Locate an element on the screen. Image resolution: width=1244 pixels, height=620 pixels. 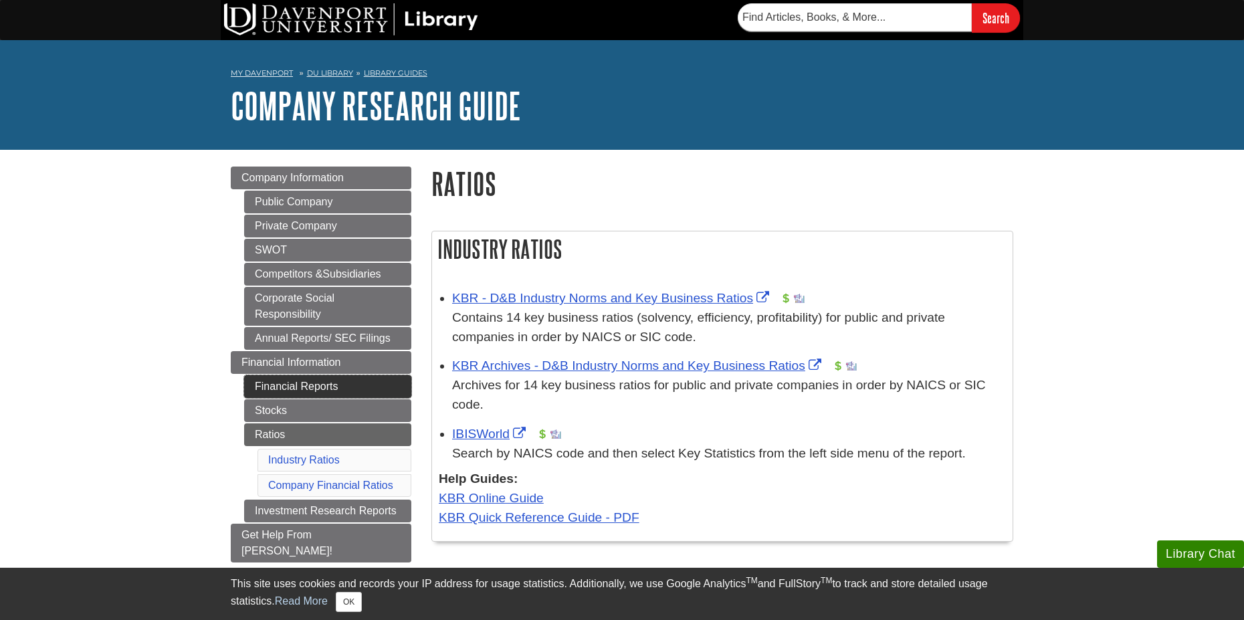
a: Corporate Social Responsibility is located at coordinates (328, 306).